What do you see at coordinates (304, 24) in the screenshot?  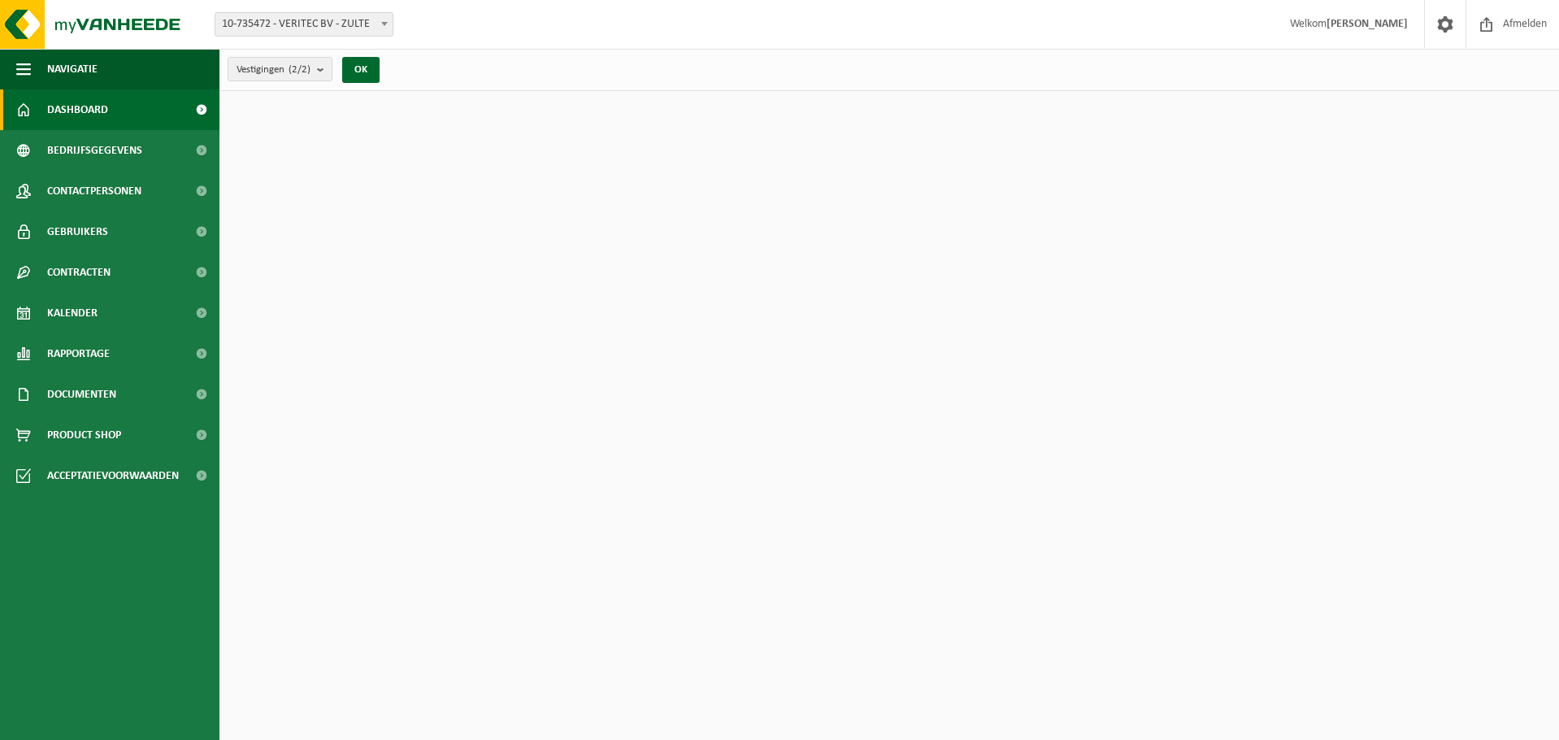 I see `span: 10-735472 - VERITEC BV - ZULTE` at bounding box center [304, 24].